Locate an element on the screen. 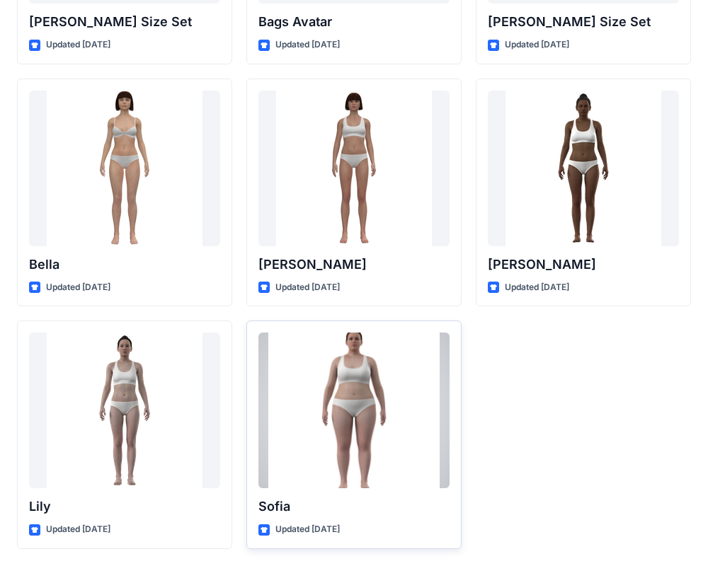  p: Bella is located at coordinates (125, 265).